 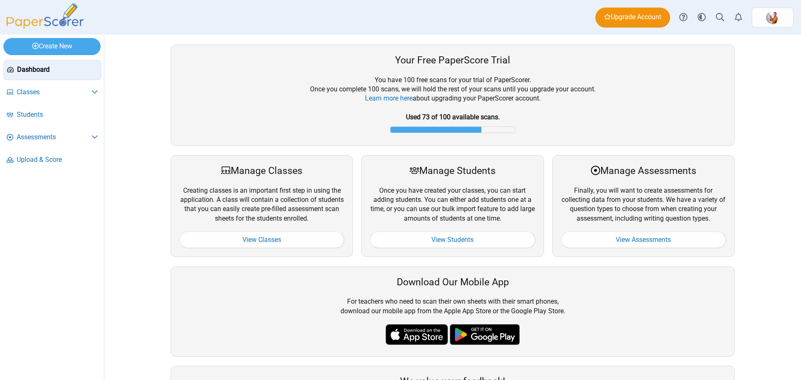 I want to click on a: View Classes, so click(x=262, y=240).